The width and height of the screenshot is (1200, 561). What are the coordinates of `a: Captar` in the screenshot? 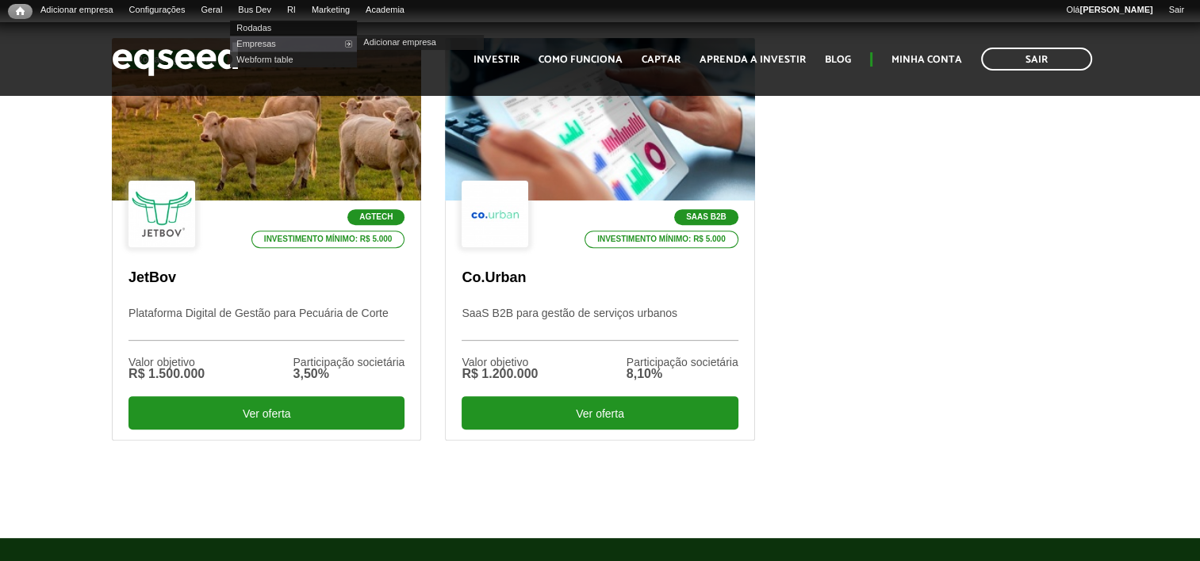 It's located at (661, 59).